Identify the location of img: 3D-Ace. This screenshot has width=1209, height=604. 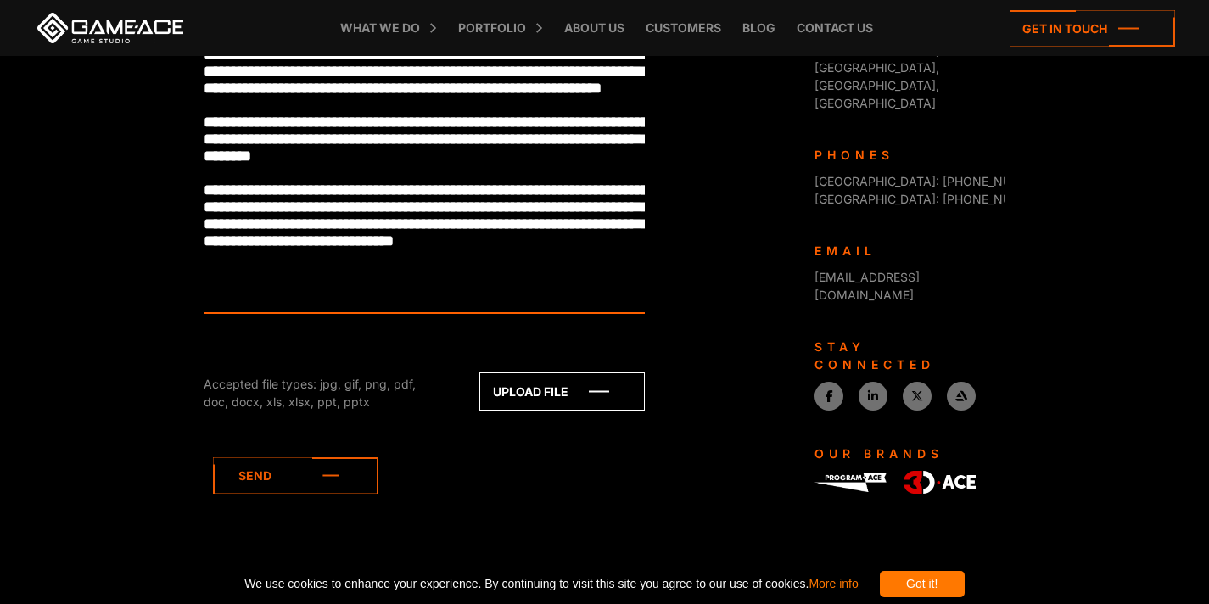
(939, 483).